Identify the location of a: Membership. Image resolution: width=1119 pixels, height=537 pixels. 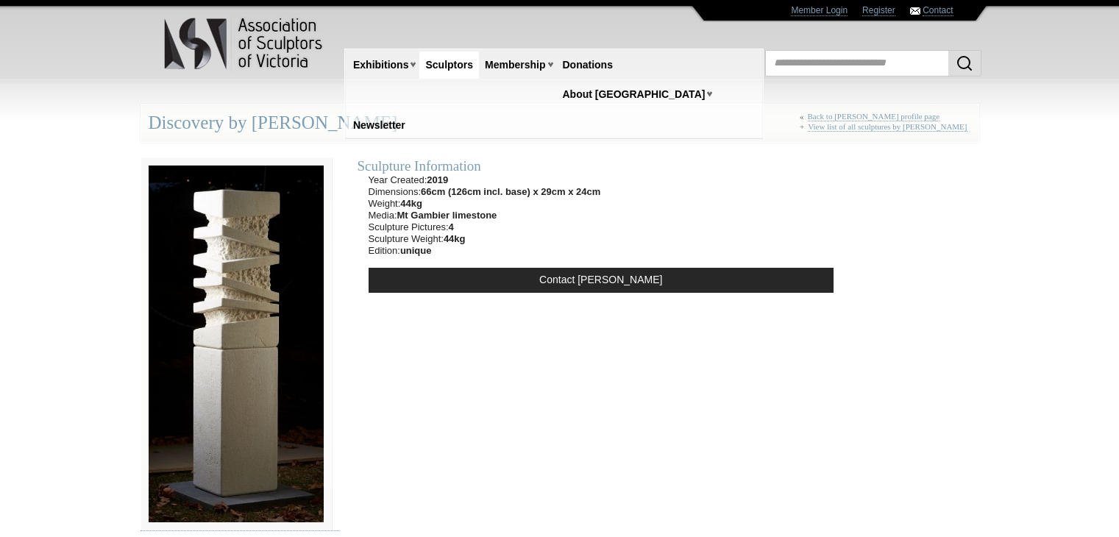
(515, 65).